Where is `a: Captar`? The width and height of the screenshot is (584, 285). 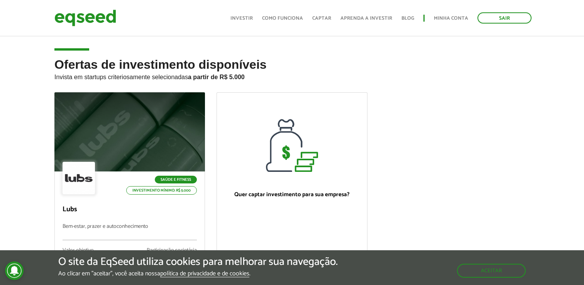
a: Captar is located at coordinates (322, 18).